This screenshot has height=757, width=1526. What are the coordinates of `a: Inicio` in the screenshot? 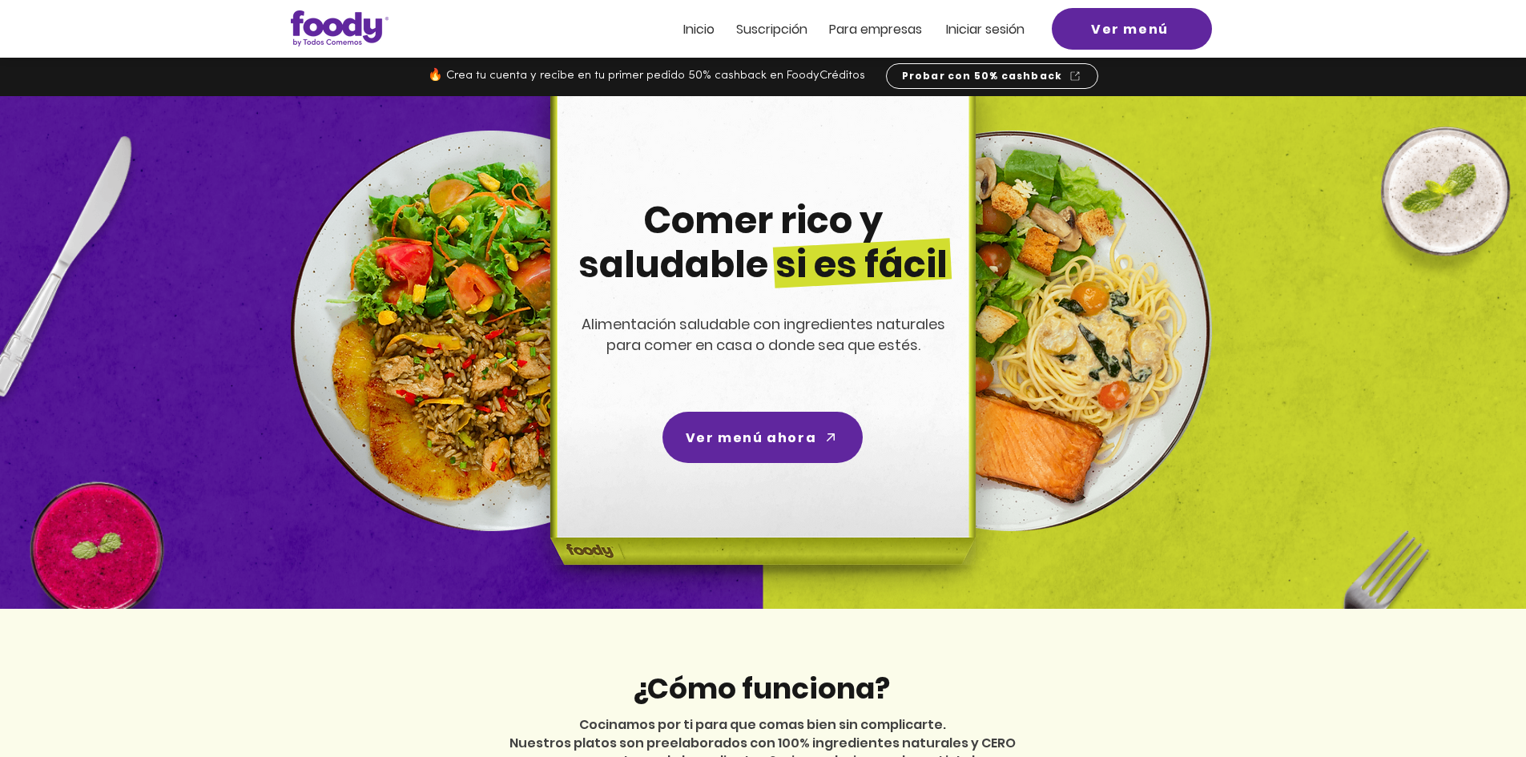 It's located at (698, 29).